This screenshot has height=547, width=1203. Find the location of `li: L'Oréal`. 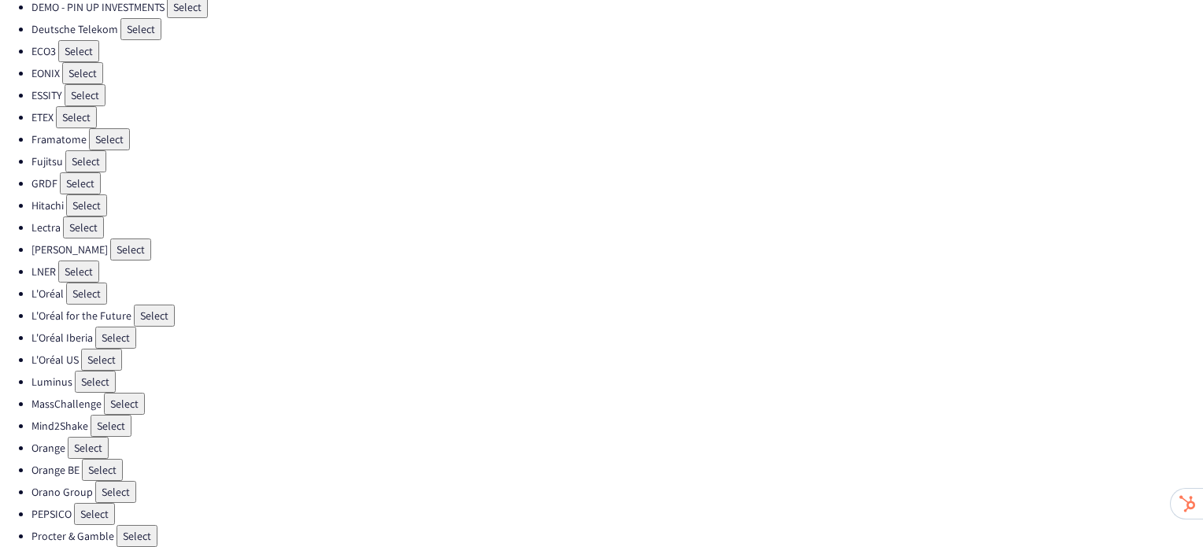

li: L'Oréal is located at coordinates (617, 294).